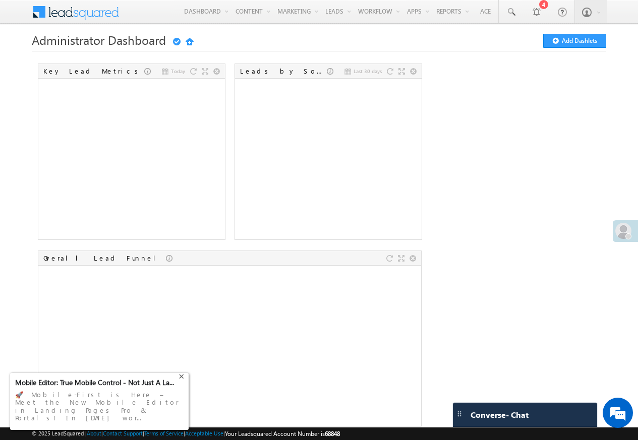  What do you see at coordinates (499, 415) in the screenshot?
I see `span: Converse - Chat` at bounding box center [499, 415].